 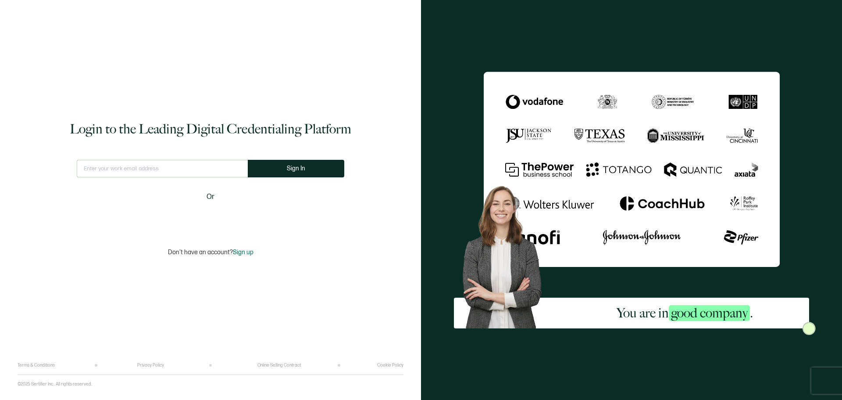 I want to click on a: Privacy Policy, so click(x=150, y=365).